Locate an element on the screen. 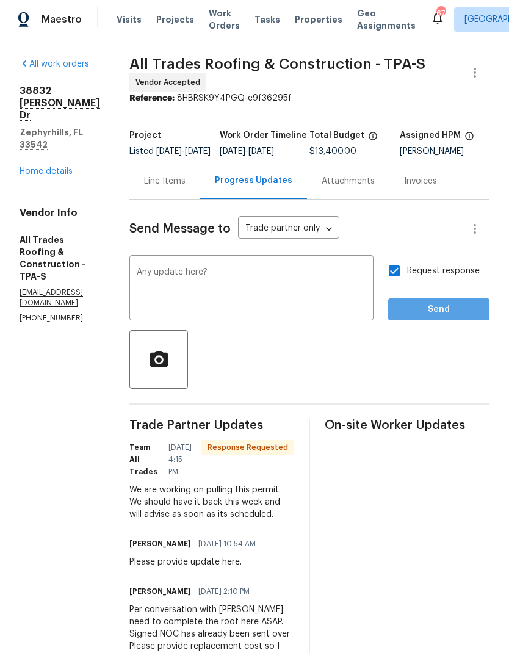 Image resolution: width=509 pixels, height=653 pixels. span: On-site Worker Updates is located at coordinates (407, 425).